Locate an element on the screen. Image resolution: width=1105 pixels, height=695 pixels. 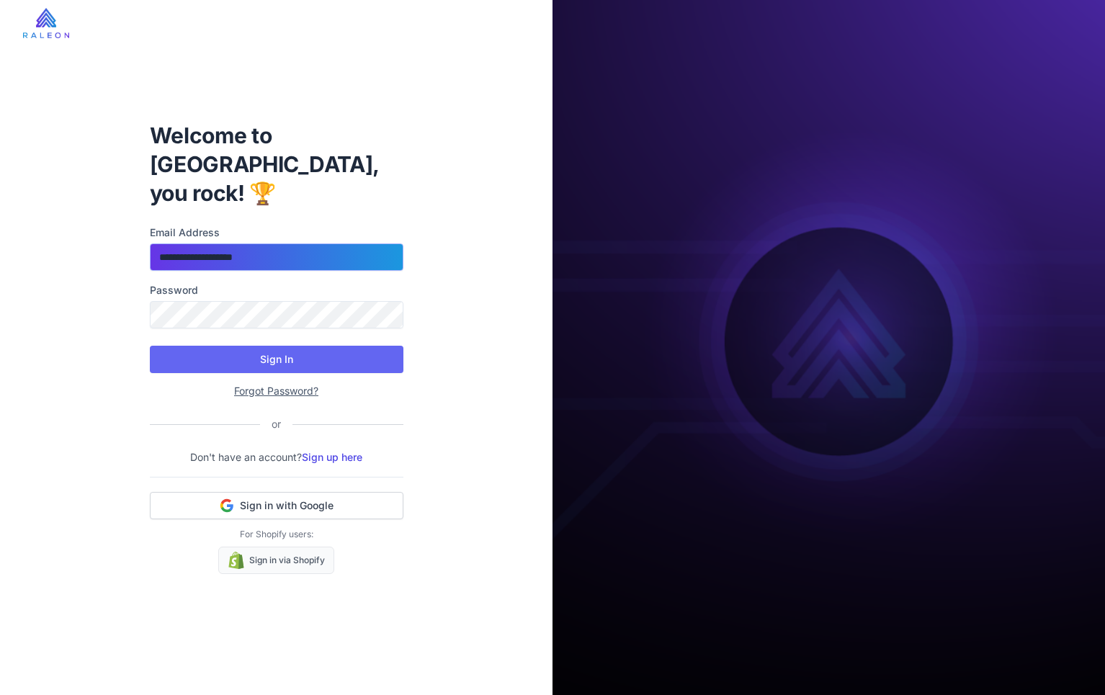
p: For Shopify users: is located at coordinates (277, 534).